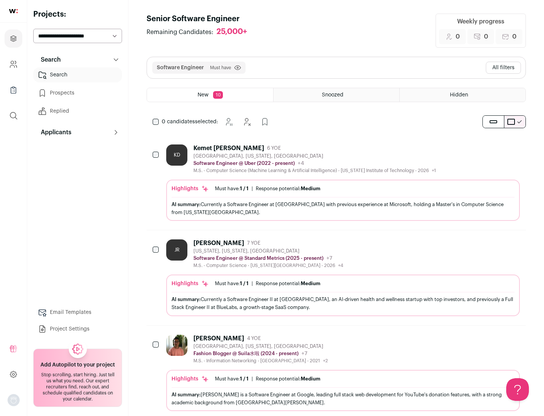 The width and height of the screenshot is (544, 416). Describe the element at coordinates (77, 14) in the screenshot. I see `h2: Projects:` at that location.